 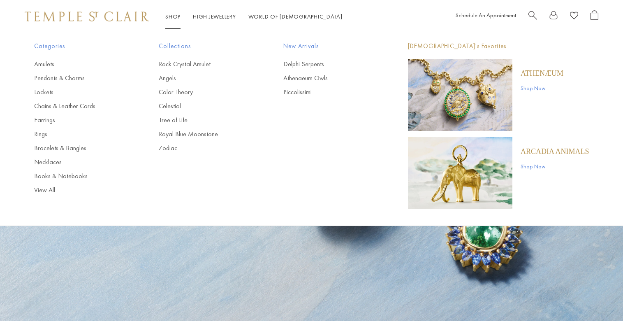 What do you see at coordinates (574, 16) in the screenshot?
I see `a: View Wishlist` at bounding box center [574, 16].